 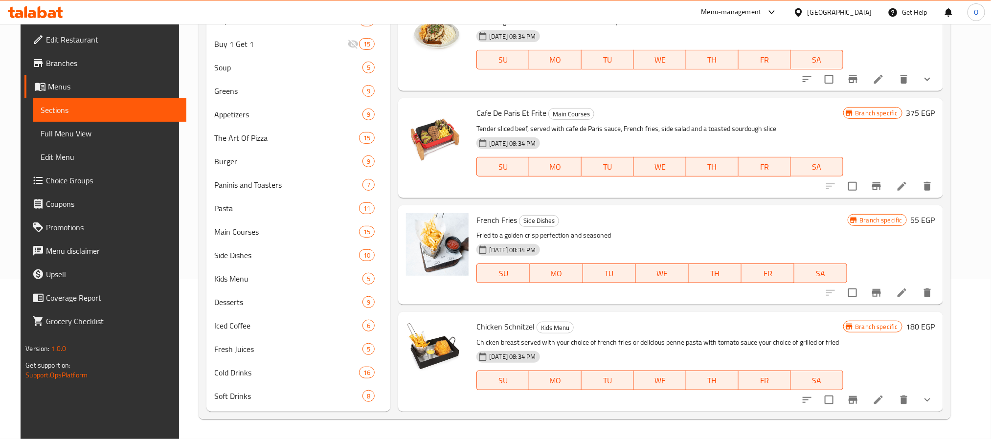 I want to click on span: Iced Coffee, so click(x=288, y=326).